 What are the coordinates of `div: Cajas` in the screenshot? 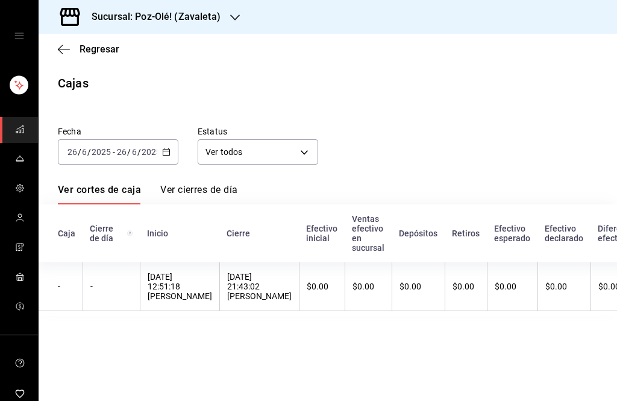 It's located at (73, 83).